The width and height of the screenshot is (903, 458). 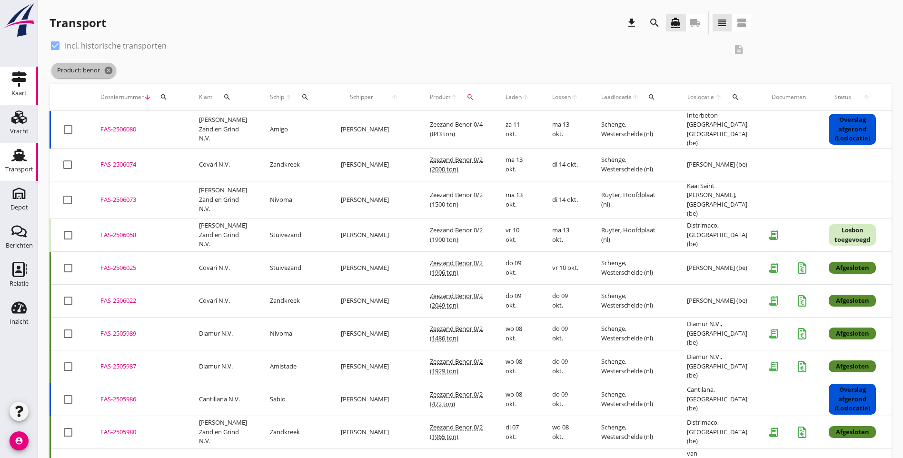 I want to click on div: Kaart, so click(x=19, y=93).